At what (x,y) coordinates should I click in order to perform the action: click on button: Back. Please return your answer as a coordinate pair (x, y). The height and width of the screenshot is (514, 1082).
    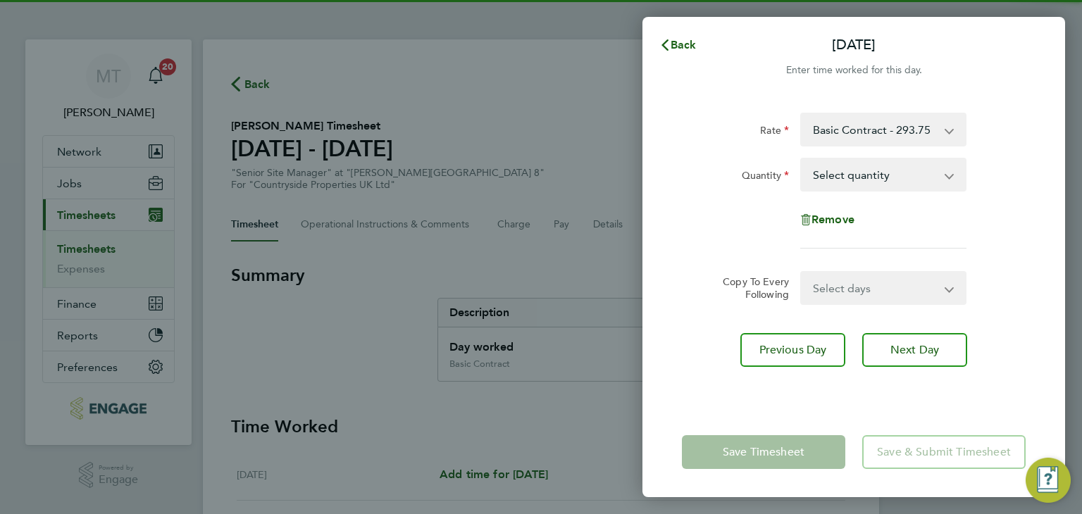
    Looking at the image, I should click on (678, 45).